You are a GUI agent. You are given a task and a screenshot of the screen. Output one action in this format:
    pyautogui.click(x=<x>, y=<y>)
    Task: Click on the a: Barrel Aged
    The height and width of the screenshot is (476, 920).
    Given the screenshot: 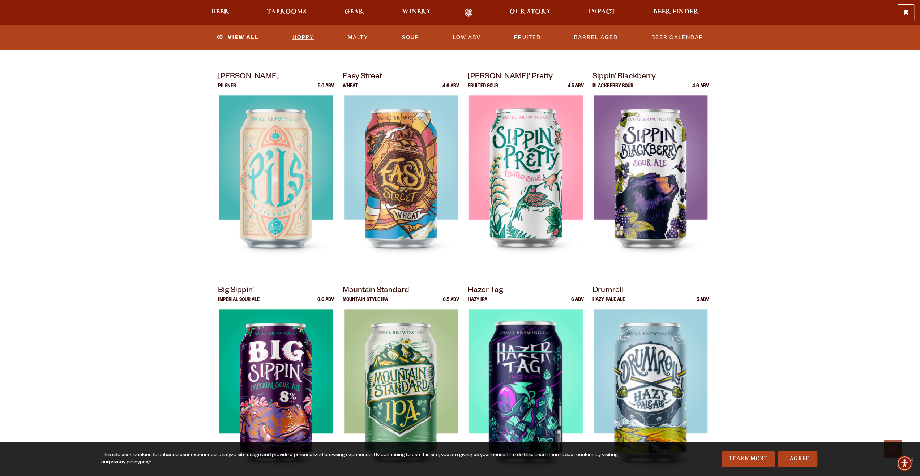 What is the action you would take?
    pyautogui.click(x=596, y=38)
    